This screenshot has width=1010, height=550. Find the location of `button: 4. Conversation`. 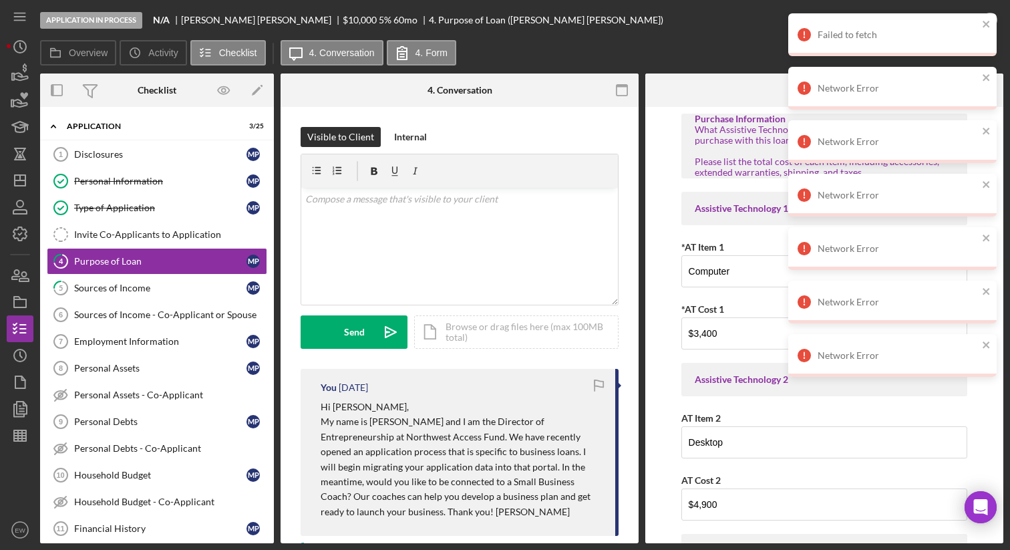

button: 4. Conversation is located at coordinates (332, 53).